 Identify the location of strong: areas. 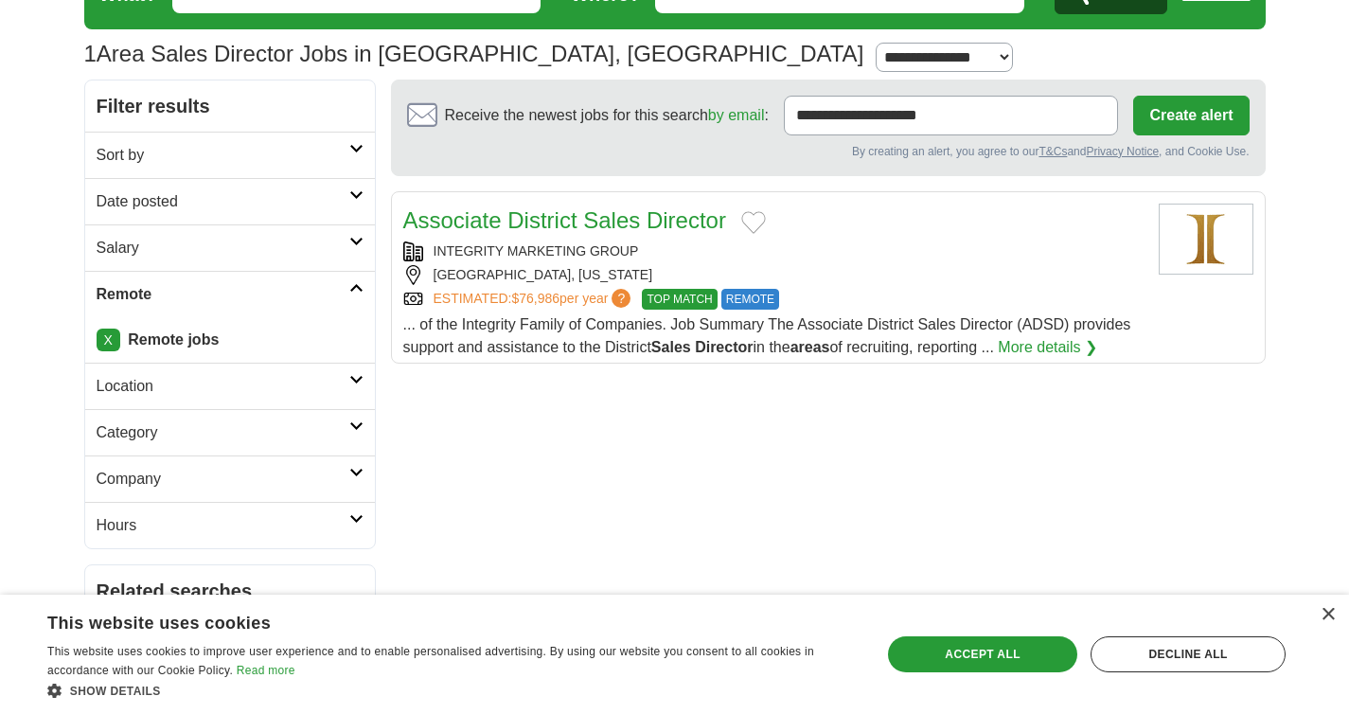
(810, 347).